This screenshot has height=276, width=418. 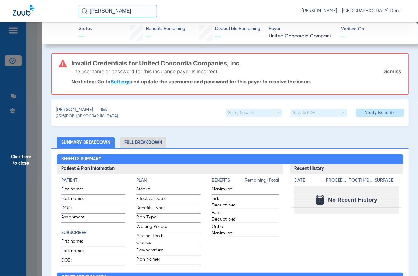 I want to click on h4: Tooth/Quad, so click(x=361, y=180).